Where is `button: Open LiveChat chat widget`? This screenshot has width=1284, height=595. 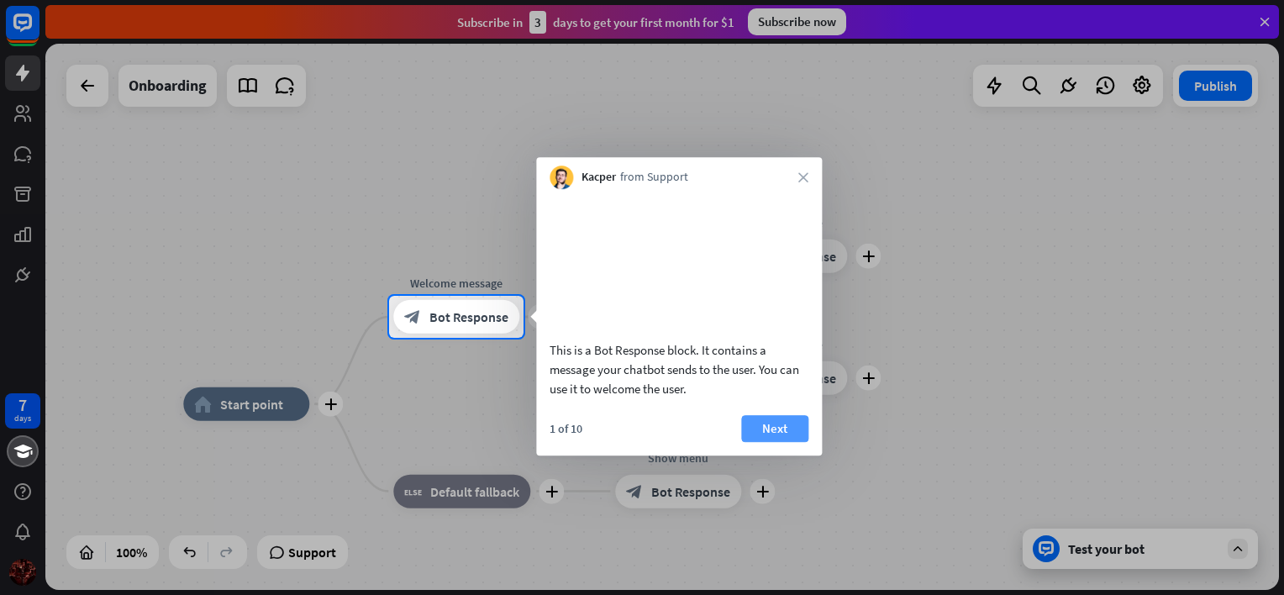 button: Open LiveChat chat widget is located at coordinates (39, 32).